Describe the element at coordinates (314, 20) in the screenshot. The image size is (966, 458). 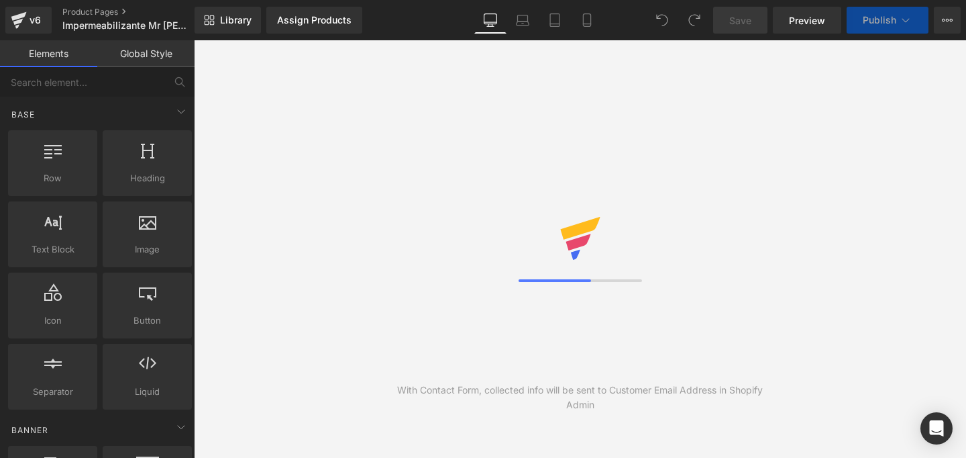
I see `div: Assign Products` at that location.